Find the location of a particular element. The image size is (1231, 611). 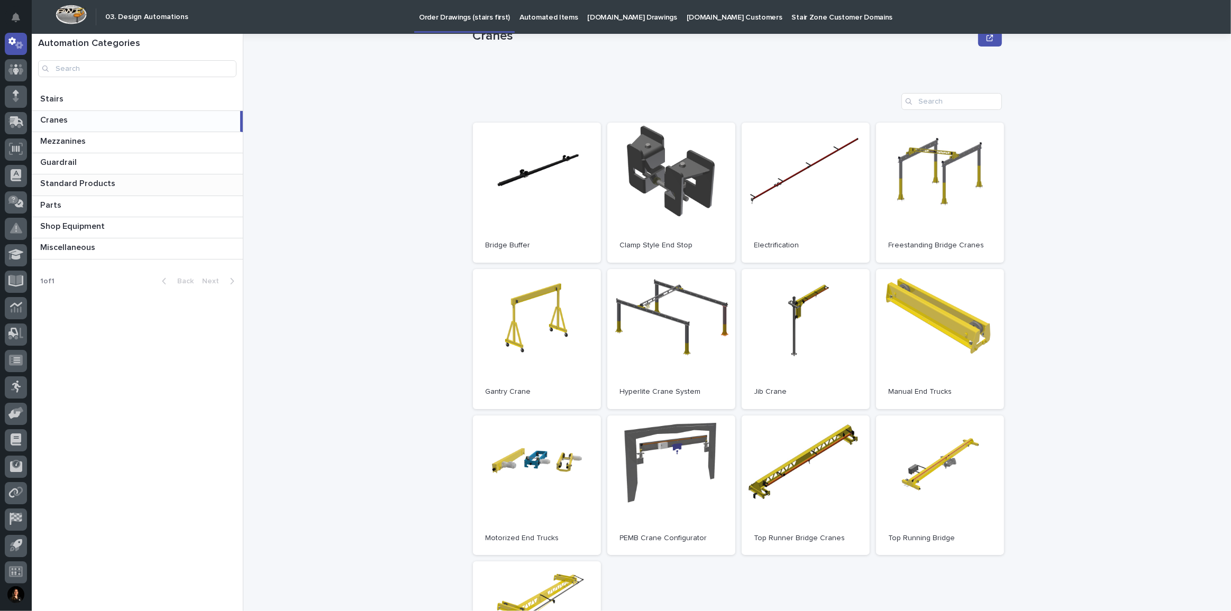

p: Standard Products is located at coordinates (79, 182).